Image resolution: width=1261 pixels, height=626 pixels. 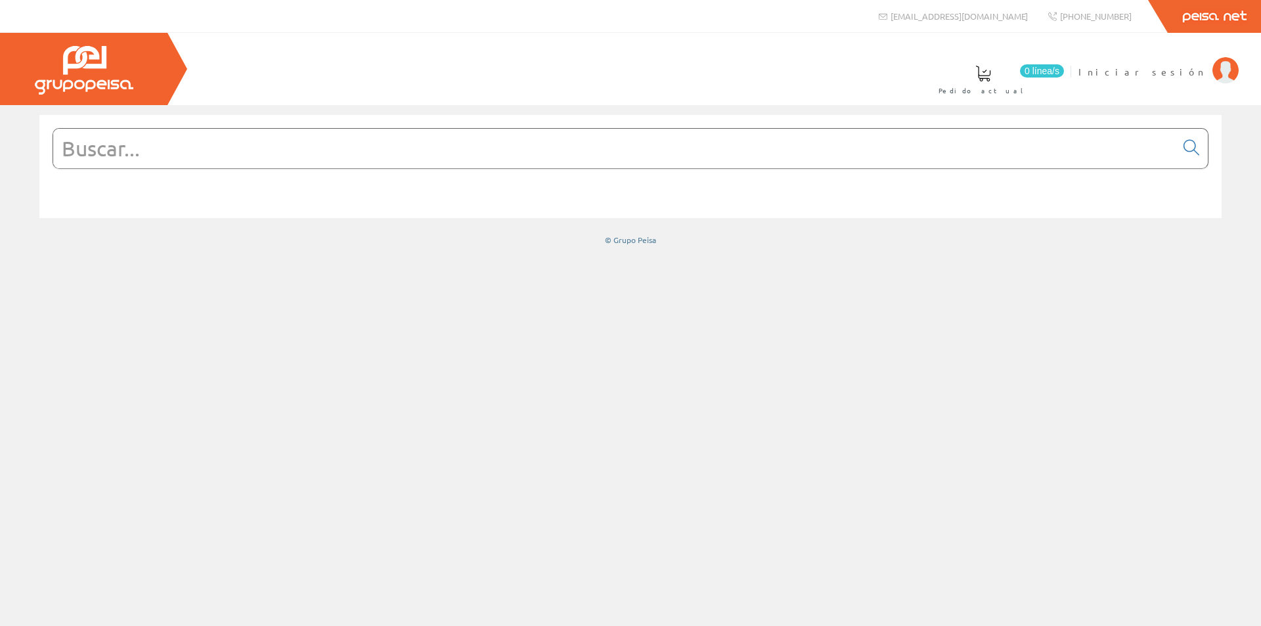 What do you see at coordinates (983, 91) in the screenshot?
I see `span: Pedido actual` at bounding box center [983, 91].